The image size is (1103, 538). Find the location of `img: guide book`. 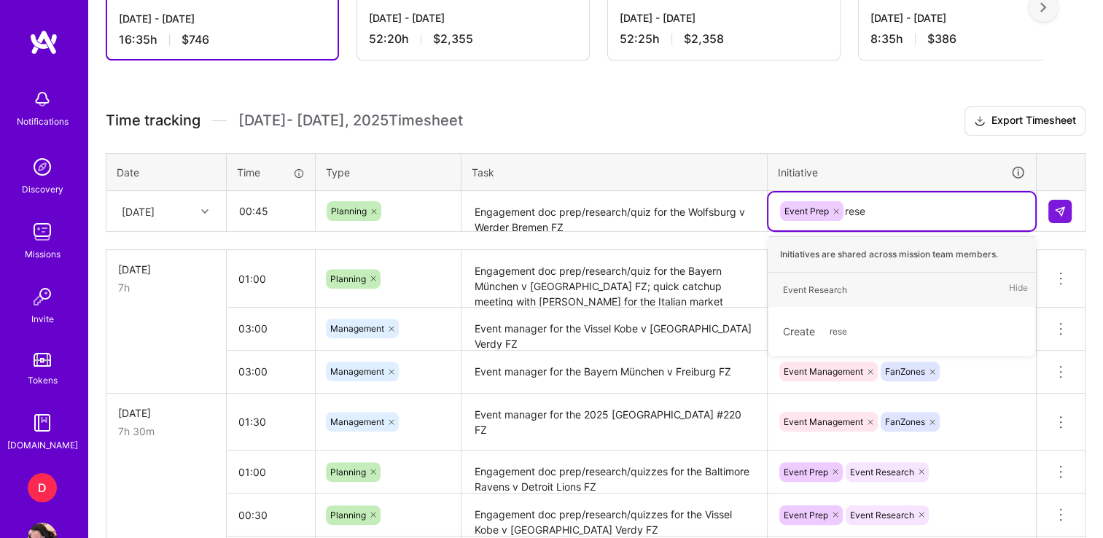

img: guide book is located at coordinates (42, 423).